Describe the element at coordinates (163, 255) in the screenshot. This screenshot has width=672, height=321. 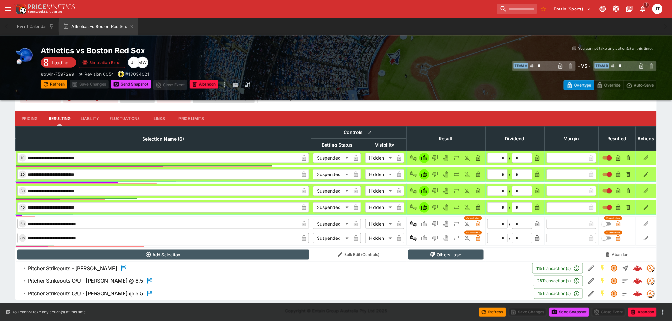
I see `button: Add Selection` at that location.